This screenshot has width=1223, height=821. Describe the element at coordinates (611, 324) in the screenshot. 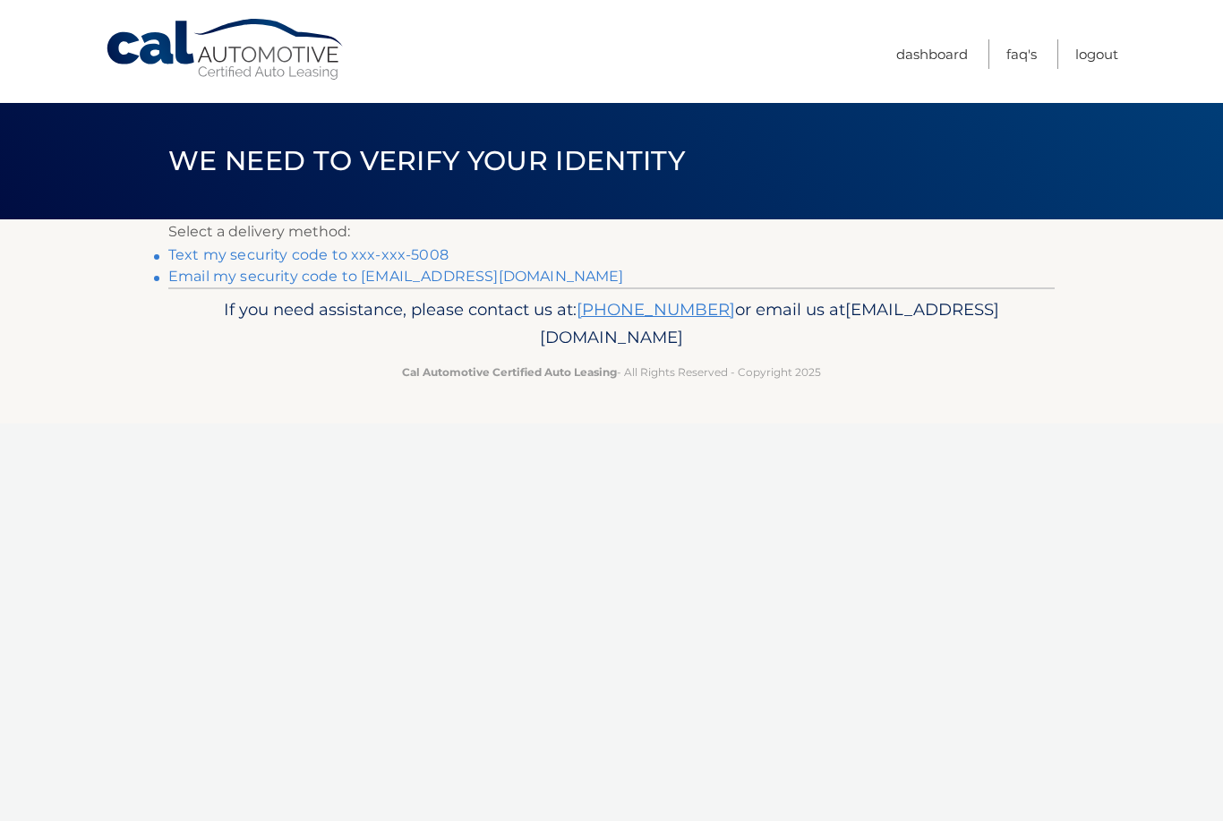

I see `p: If you need assistance, please contact us at: or email us at` at that location.